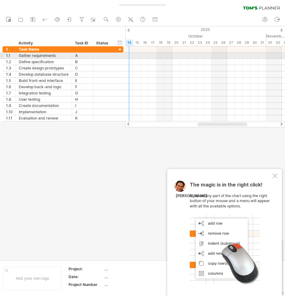 The width and height of the screenshot is (285, 296). What do you see at coordinates (160, 43) in the screenshot?
I see `div: Saturday, 18 October 2025` at bounding box center [160, 43].